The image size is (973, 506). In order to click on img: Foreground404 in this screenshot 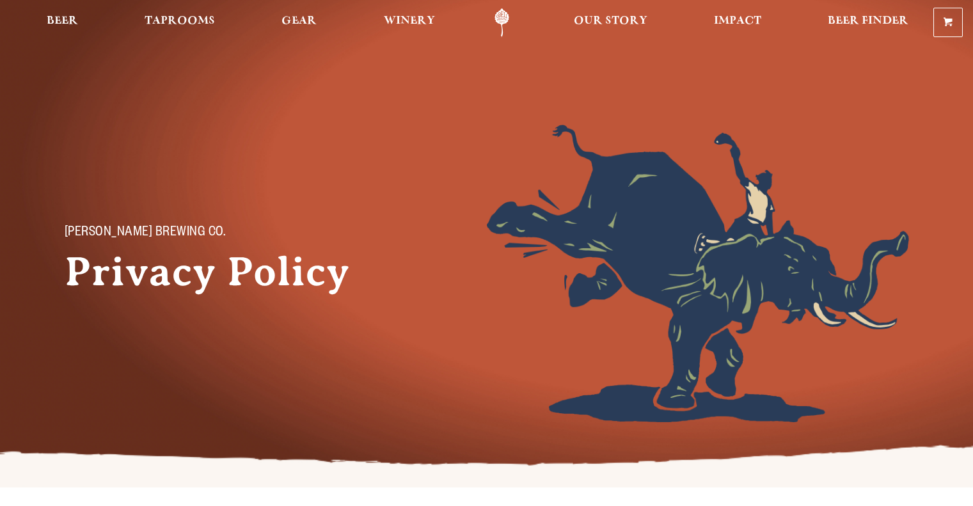, I will do `click(698, 273)`.